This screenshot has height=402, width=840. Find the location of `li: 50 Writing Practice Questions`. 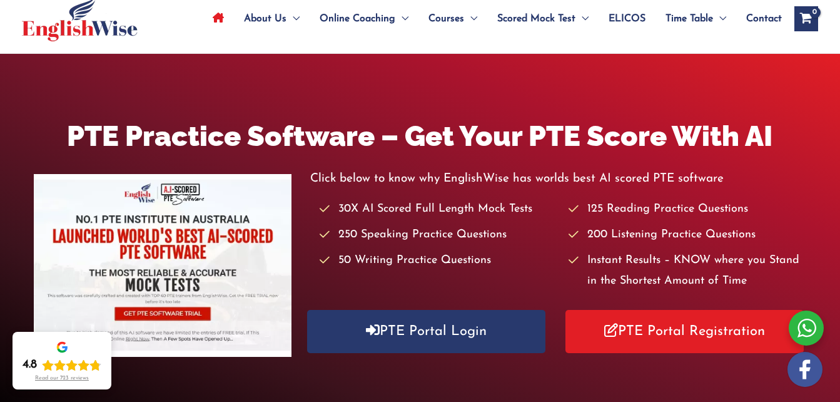

li: 50 Writing Practice Questions is located at coordinates (439, 260).